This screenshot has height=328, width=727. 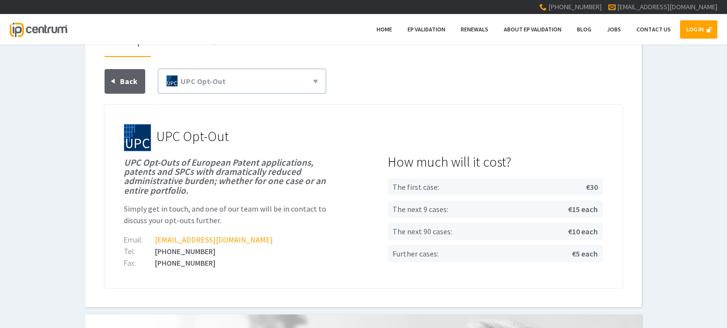 What do you see at coordinates (546, 232) in the screenshot?
I see `strong: €10 each` at bounding box center [546, 232].